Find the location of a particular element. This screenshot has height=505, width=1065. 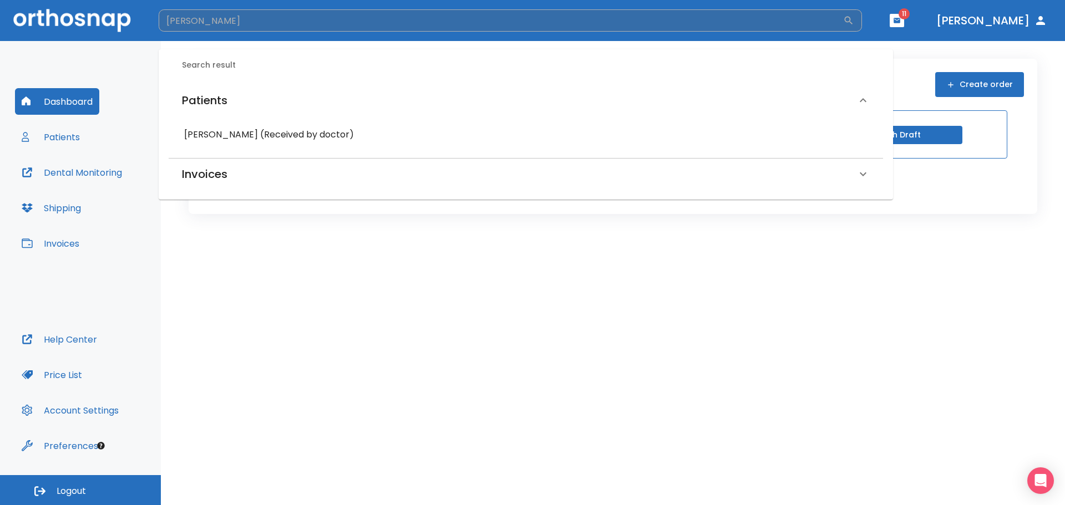

a: Price List is located at coordinates (52, 375).